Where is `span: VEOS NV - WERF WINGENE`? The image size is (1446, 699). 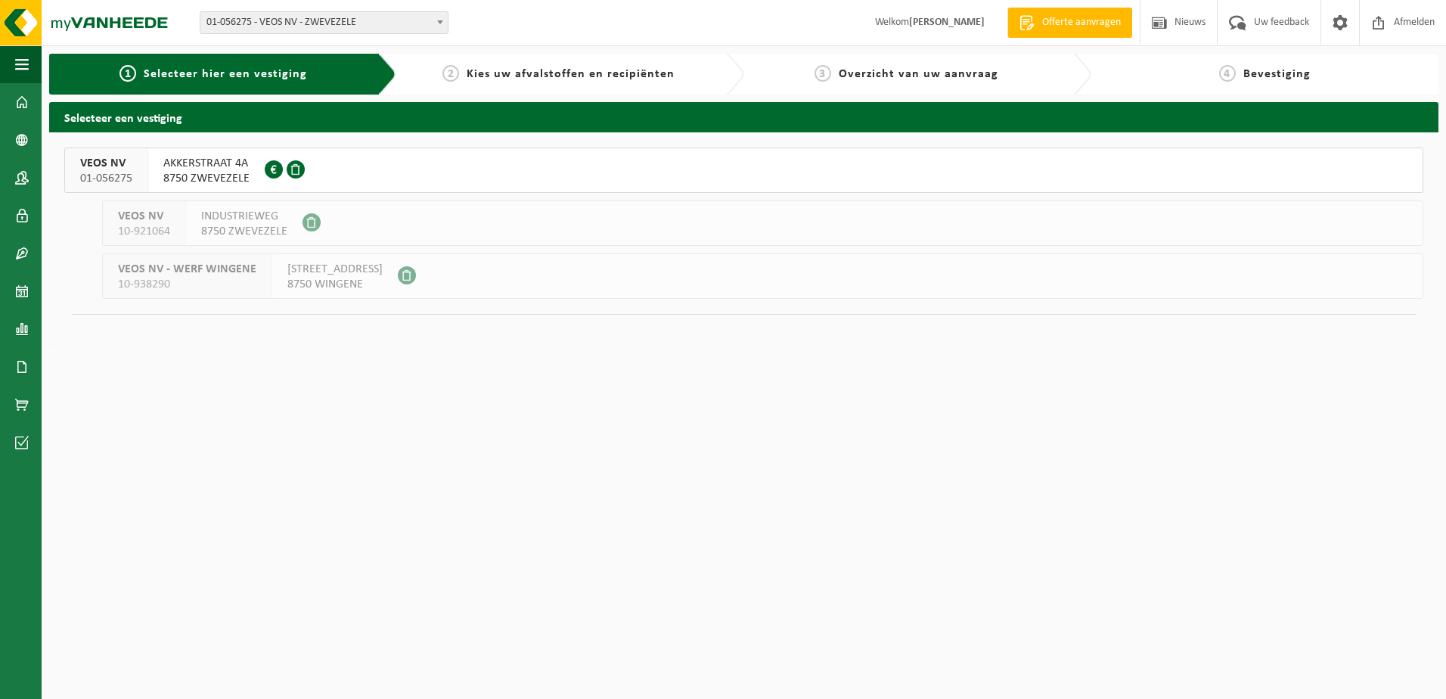
span: VEOS NV - WERF WINGENE is located at coordinates (187, 269).